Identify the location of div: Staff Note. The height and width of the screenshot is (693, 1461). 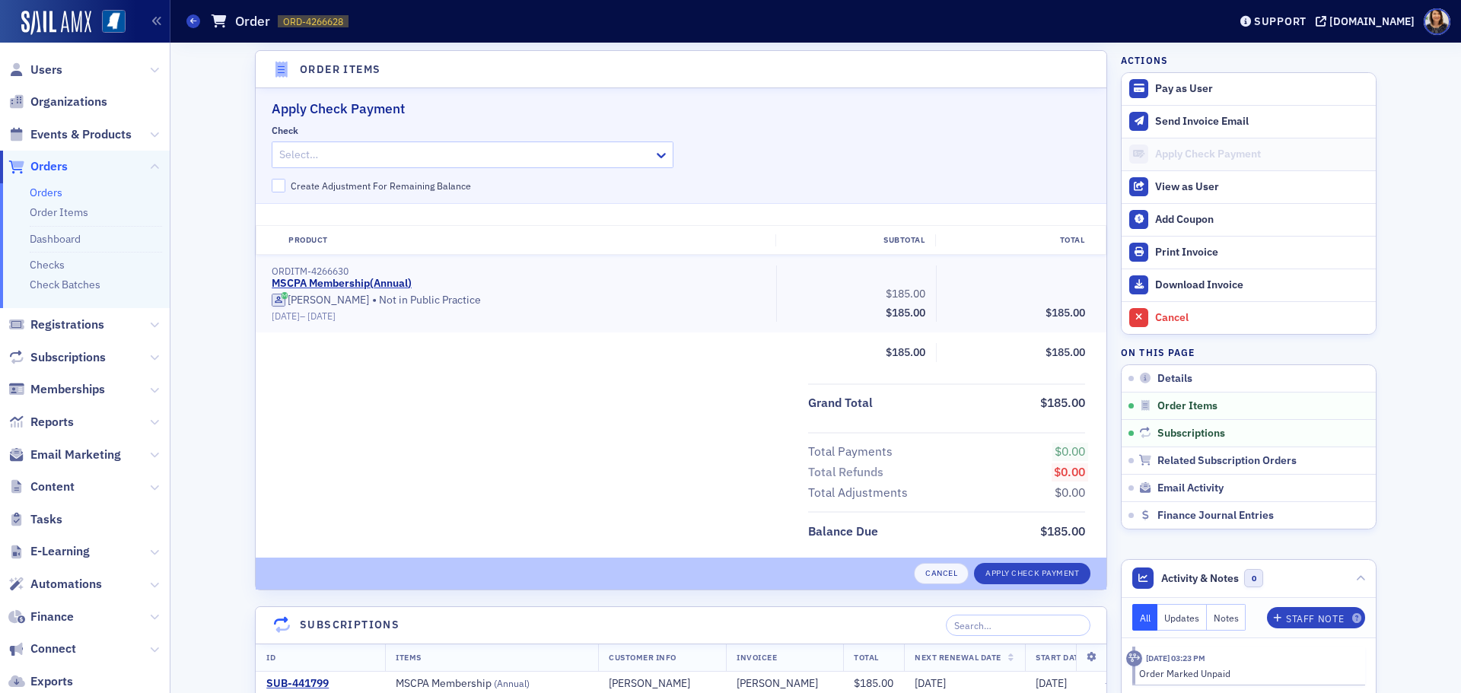
(1315, 619).